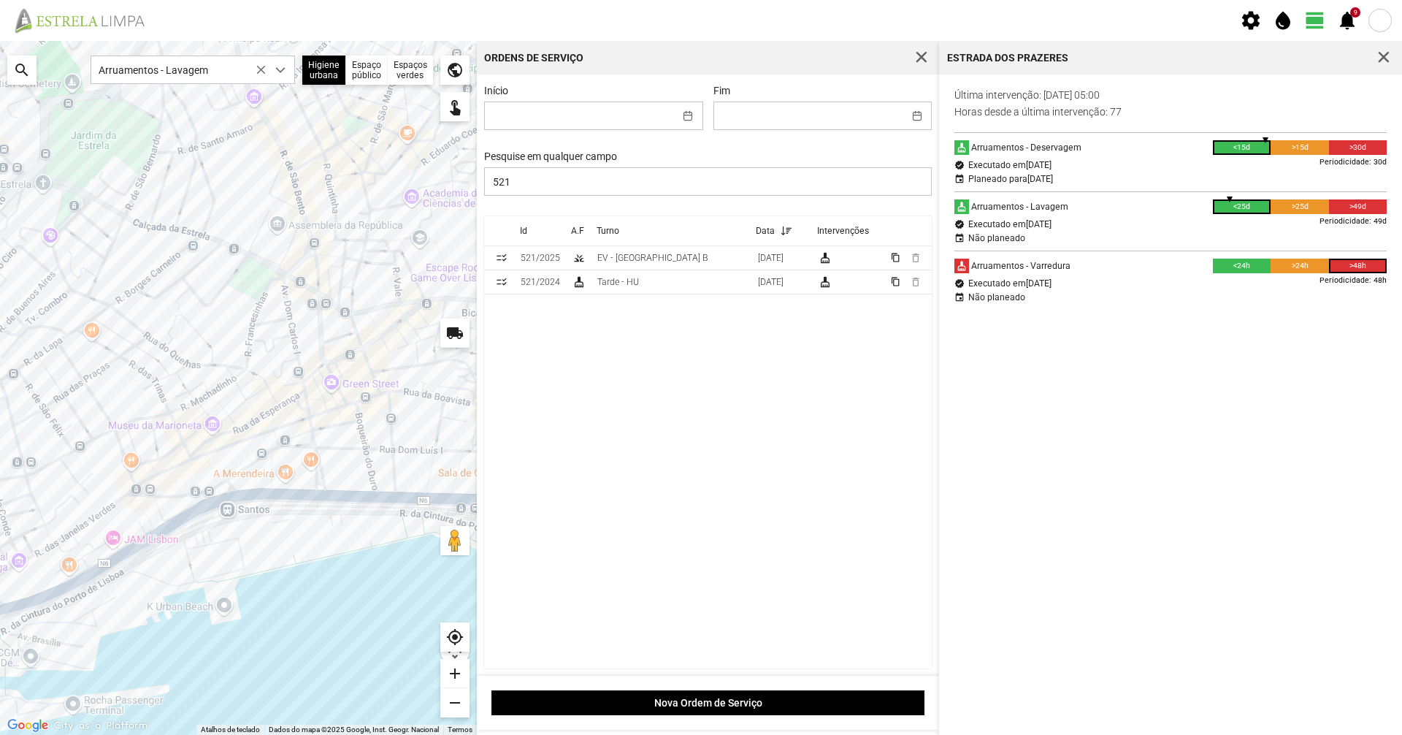 This screenshot has width=1402, height=735. I want to click on div: >49d, so click(1358, 207).